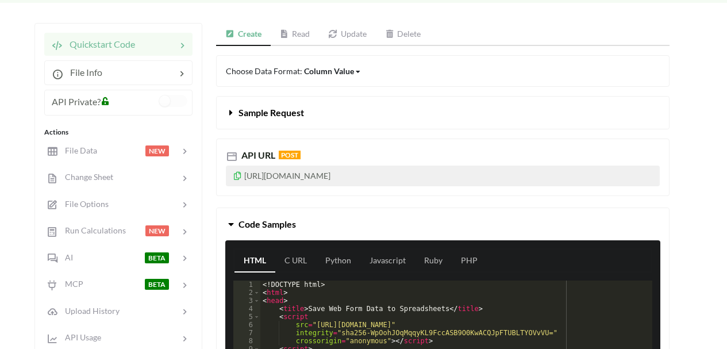 The image size is (727, 349). What do you see at coordinates (66, 257) in the screenshot?
I see `span: AI` at bounding box center [66, 257].